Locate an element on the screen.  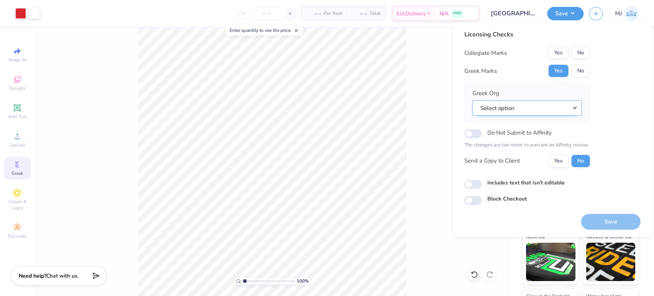
div: Greek Marks is located at coordinates (480, 71).